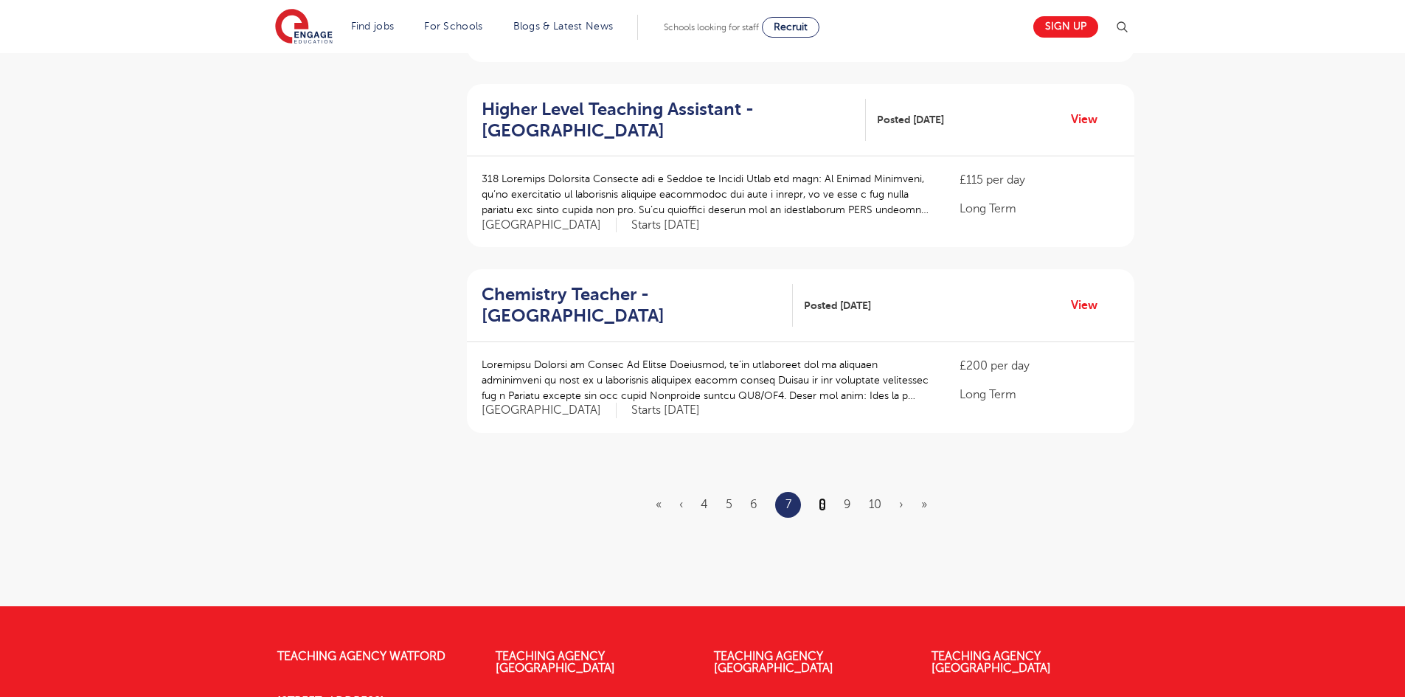 The height and width of the screenshot is (697, 1405). What do you see at coordinates (563, 26) in the screenshot?
I see `a: Blogs & Latest News` at bounding box center [563, 26].